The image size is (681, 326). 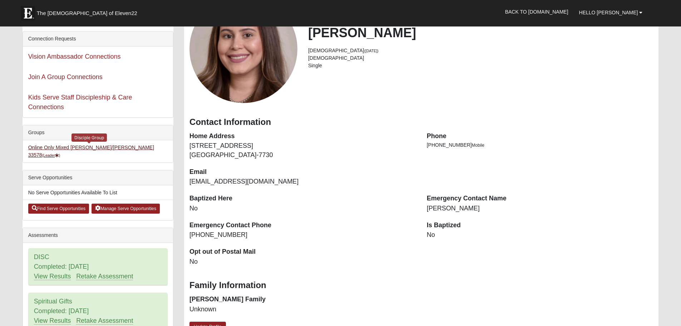 I want to click on h3: Contact Information, so click(x=421, y=122).